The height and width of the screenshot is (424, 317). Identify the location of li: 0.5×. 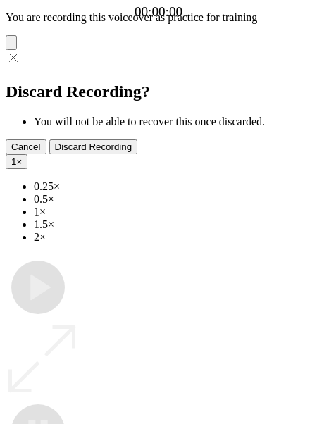
(173, 200).